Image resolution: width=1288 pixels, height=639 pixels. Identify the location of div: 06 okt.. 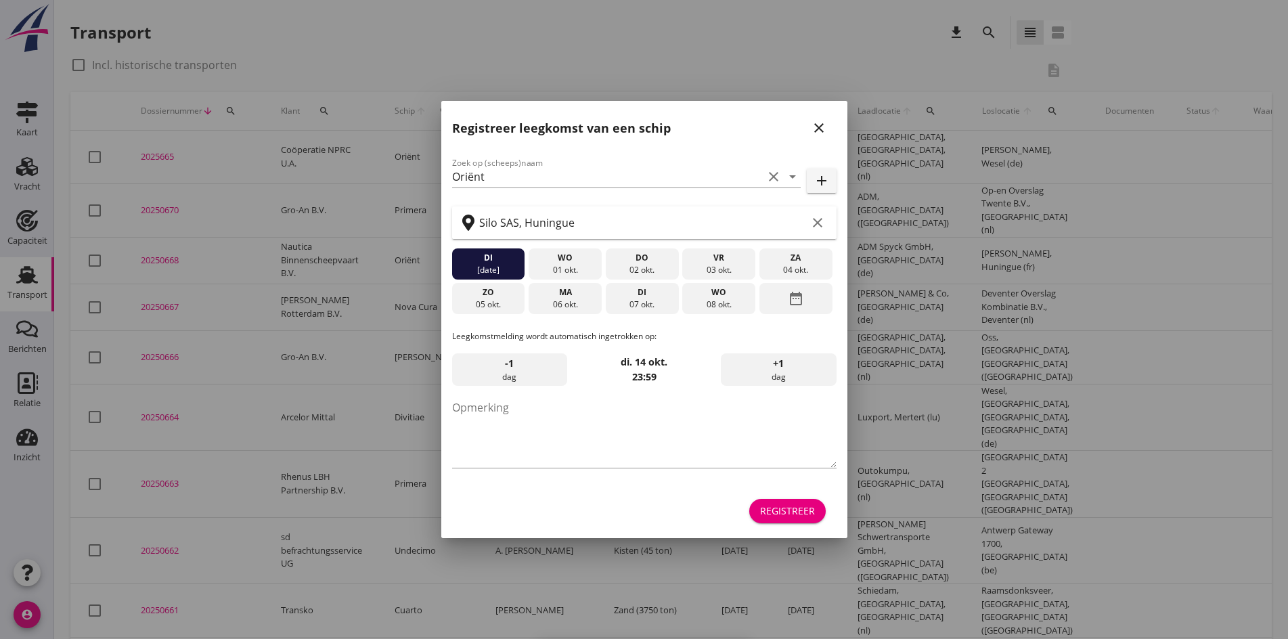
(565, 305).